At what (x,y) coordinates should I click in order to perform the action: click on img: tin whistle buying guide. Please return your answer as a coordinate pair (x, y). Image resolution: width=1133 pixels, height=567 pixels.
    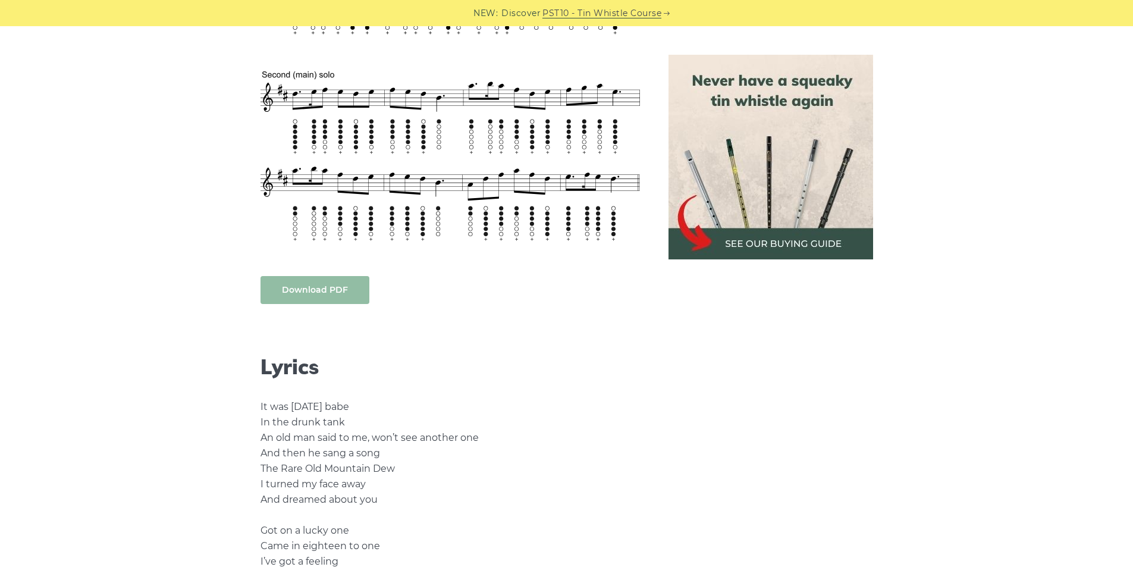
    Looking at the image, I should click on (771, 157).